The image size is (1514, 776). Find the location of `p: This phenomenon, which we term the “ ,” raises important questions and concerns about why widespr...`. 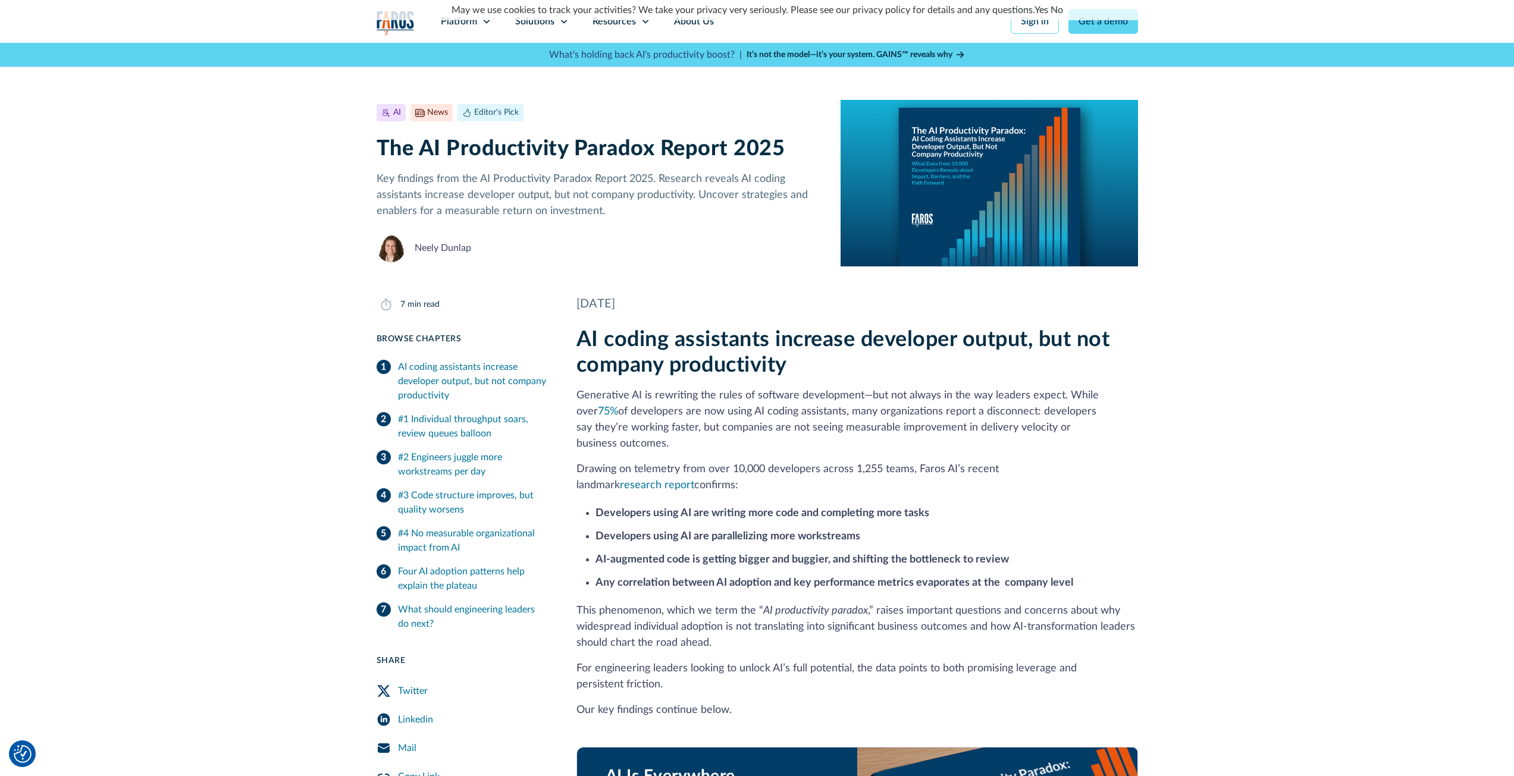

p: This phenomenon, which we term the “ ,” raises important questions and concerns about why widespr... is located at coordinates (857, 627).